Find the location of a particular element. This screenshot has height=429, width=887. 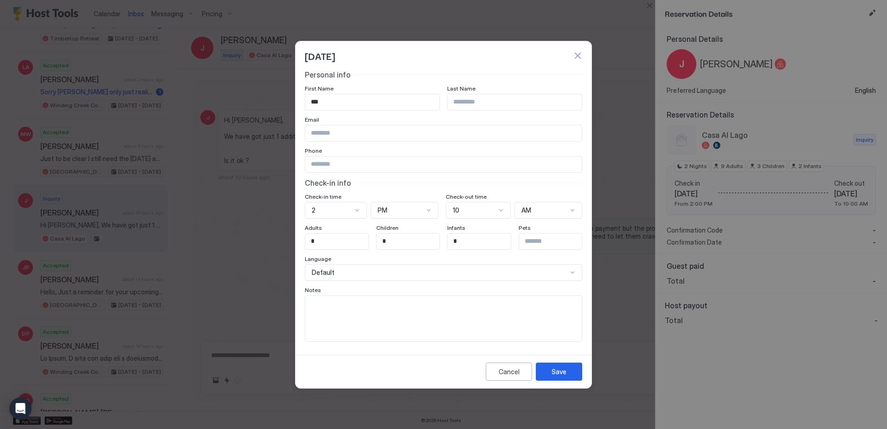

div: Open Intercom Messenger is located at coordinates (20, 408).